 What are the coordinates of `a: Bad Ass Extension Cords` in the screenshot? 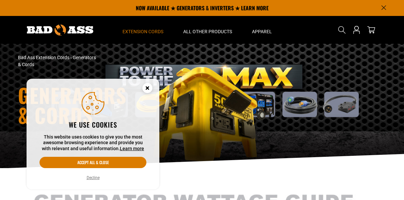 It's located at (43, 57).